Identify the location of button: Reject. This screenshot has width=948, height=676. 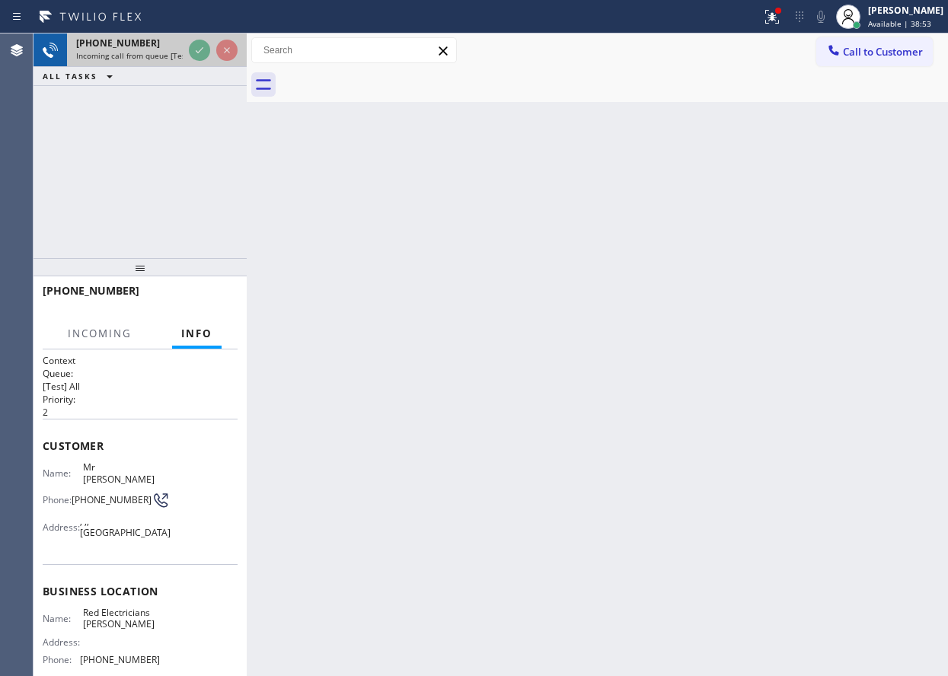
(227, 50).